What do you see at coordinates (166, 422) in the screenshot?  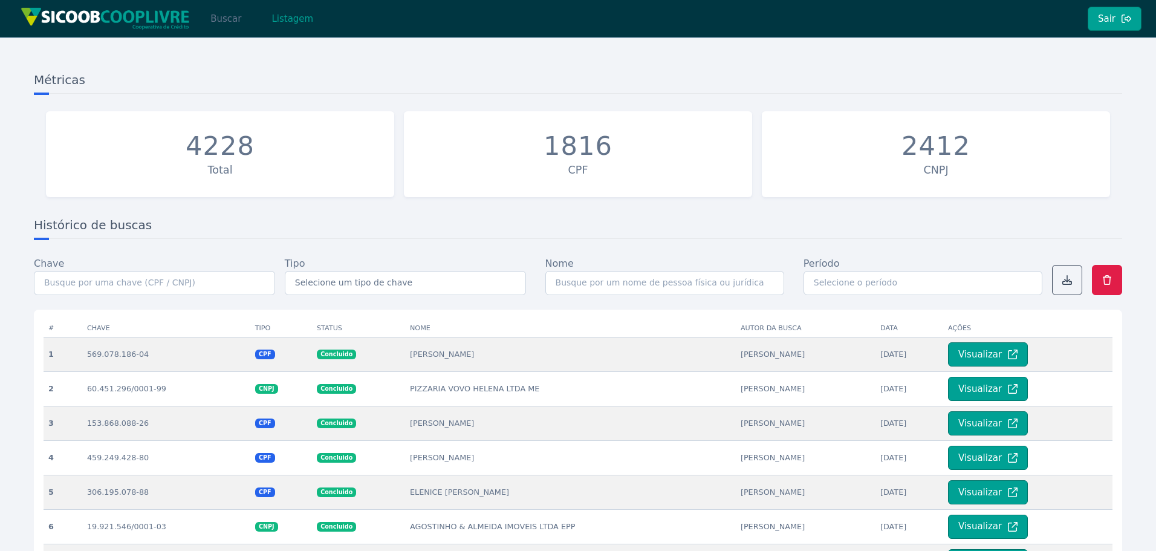 I see `td: 153.868.088-26` at bounding box center [166, 422].